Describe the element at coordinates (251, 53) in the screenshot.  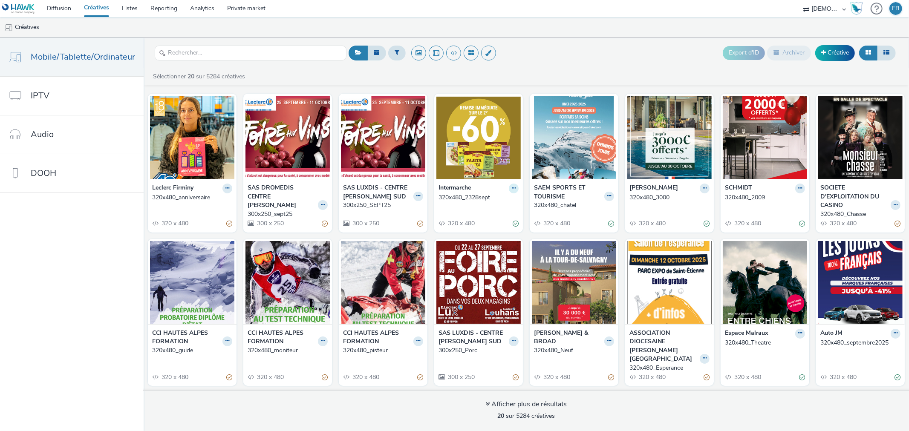
I see `input: Rechercher...` at that location.